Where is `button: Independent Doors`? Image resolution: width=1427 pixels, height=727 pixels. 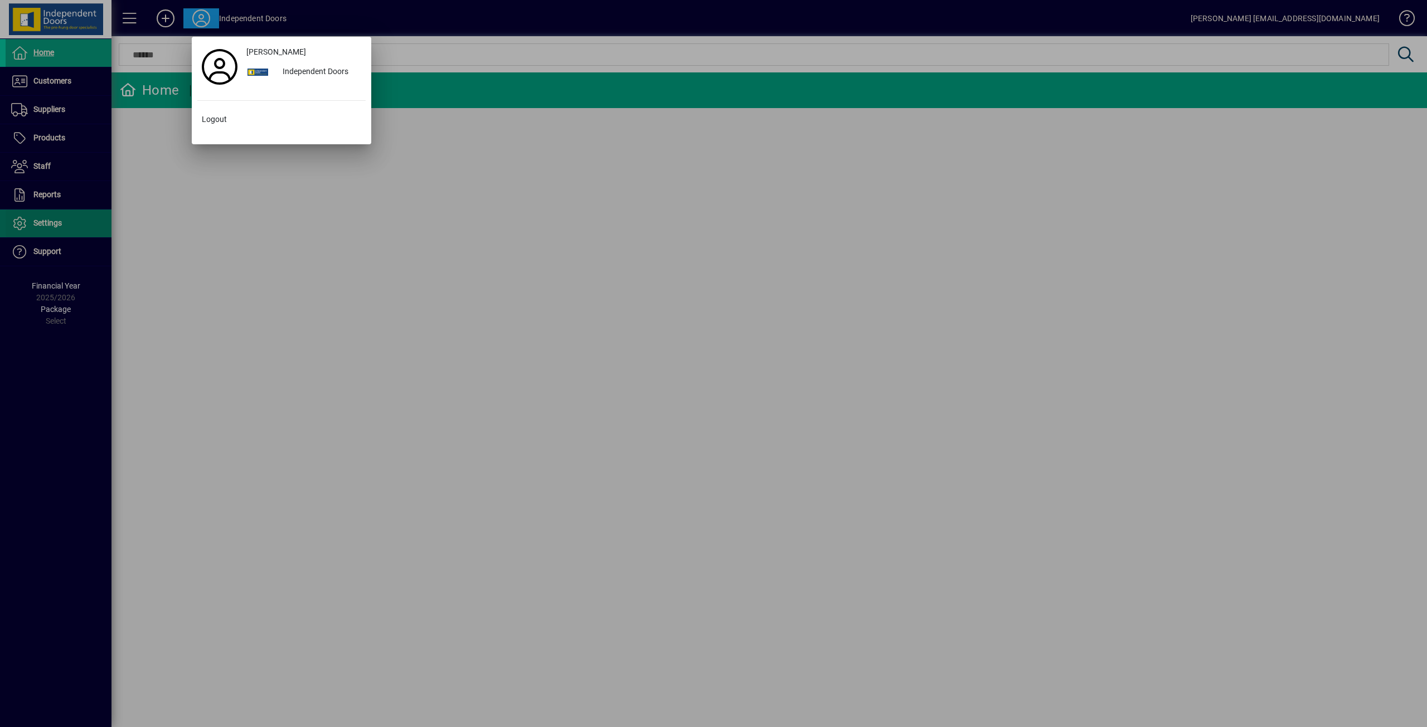
button: Independent Doors is located at coordinates (304, 72).